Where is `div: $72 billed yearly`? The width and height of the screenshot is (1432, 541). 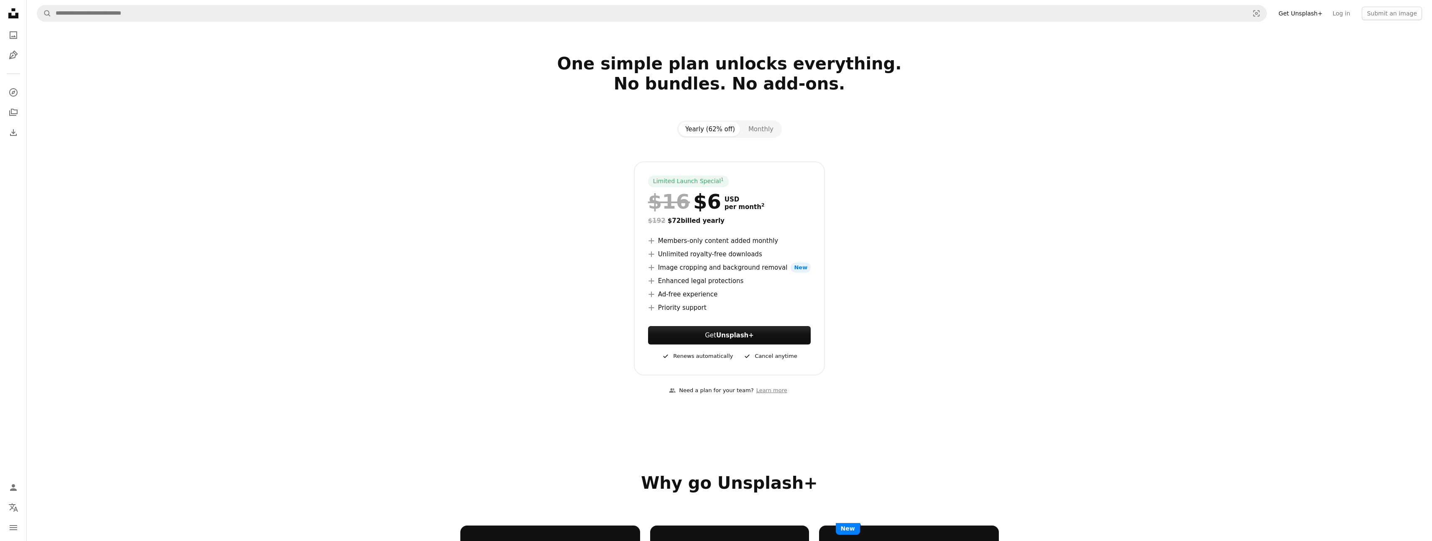 div: $72 billed yearly is located at coordinates (729, 221).